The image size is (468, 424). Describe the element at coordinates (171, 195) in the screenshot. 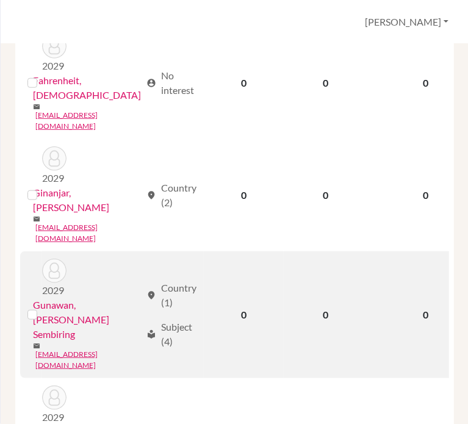

I see `div: Country (2)` at that location.